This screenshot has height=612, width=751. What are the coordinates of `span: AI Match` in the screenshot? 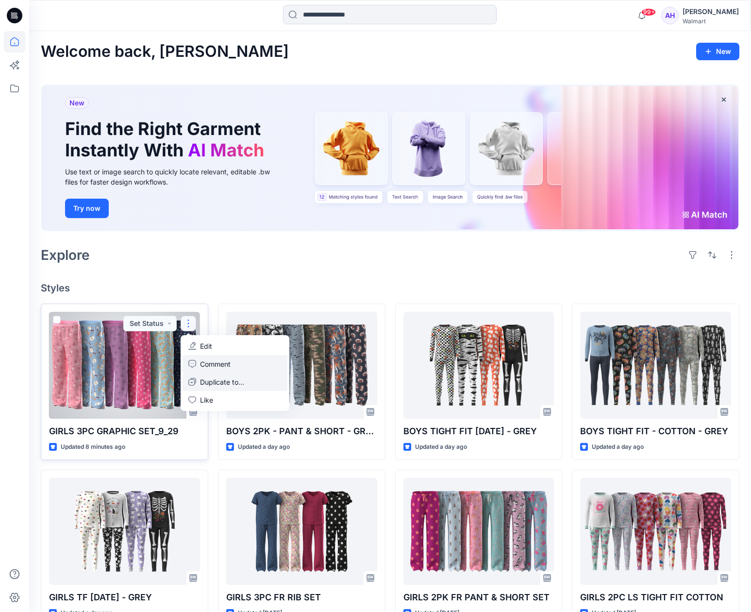 It's located at (226, 150).